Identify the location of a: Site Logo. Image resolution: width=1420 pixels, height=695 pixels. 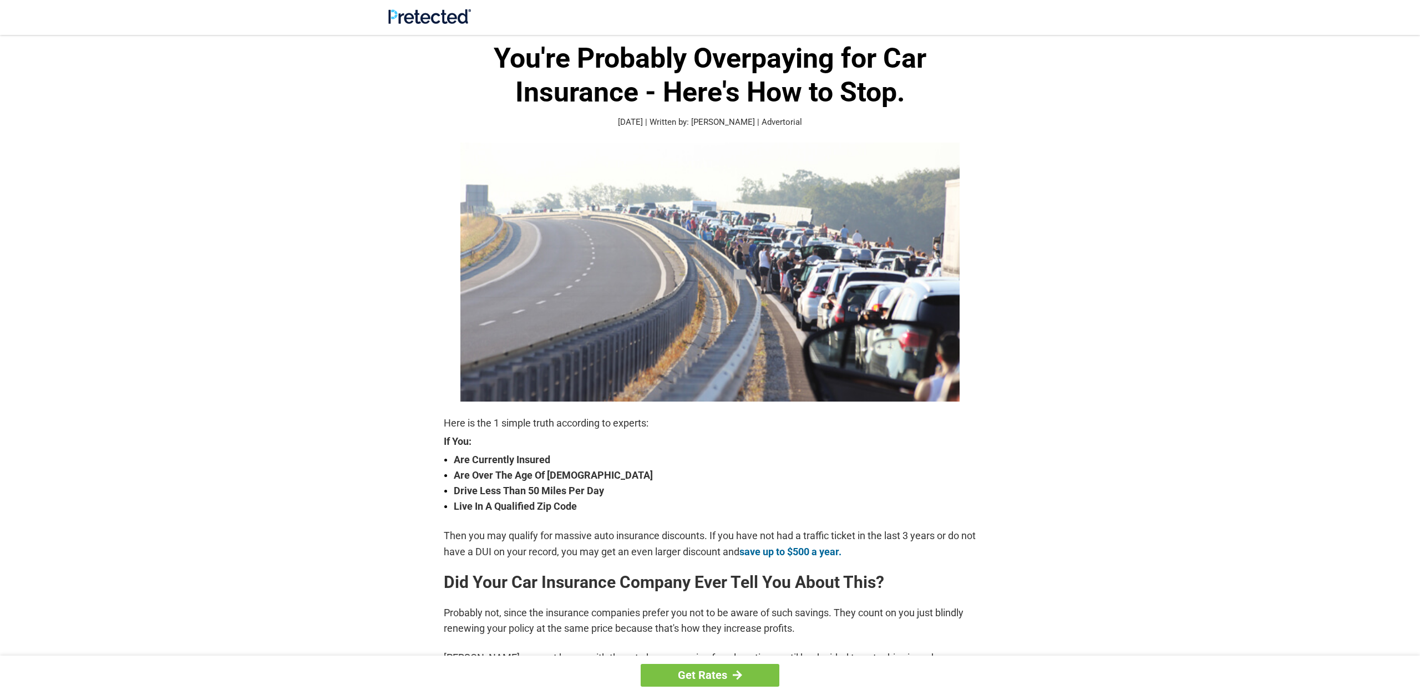
(429, 21).